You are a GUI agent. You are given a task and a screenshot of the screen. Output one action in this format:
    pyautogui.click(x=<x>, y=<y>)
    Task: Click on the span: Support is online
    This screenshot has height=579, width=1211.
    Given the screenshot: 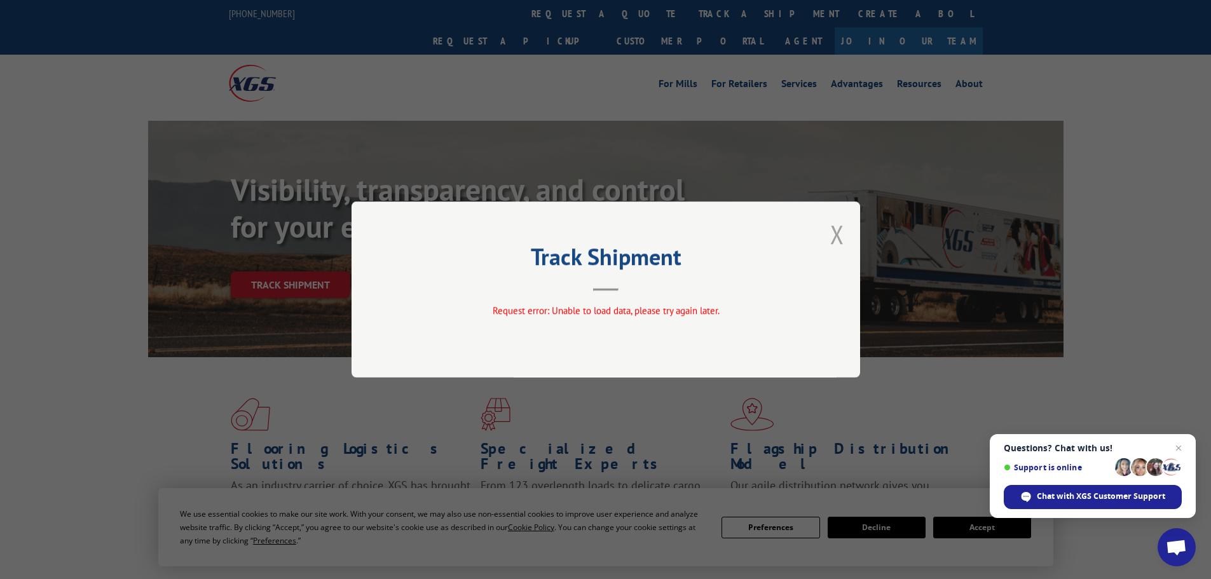 What is the action you would take?
    pyautogui.click(x=1057, y=467)
    